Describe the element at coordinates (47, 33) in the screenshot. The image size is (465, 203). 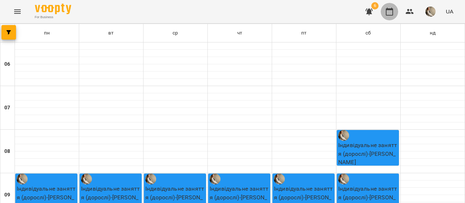
I see `h6: пн` at that location.